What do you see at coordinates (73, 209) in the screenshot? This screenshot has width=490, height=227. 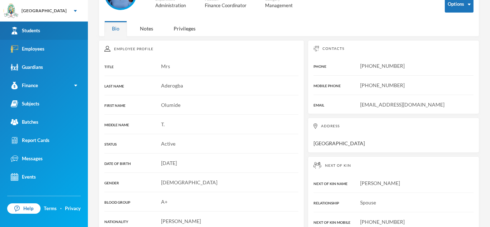 I see `a: Privacy` at bounding box center [73, 209].